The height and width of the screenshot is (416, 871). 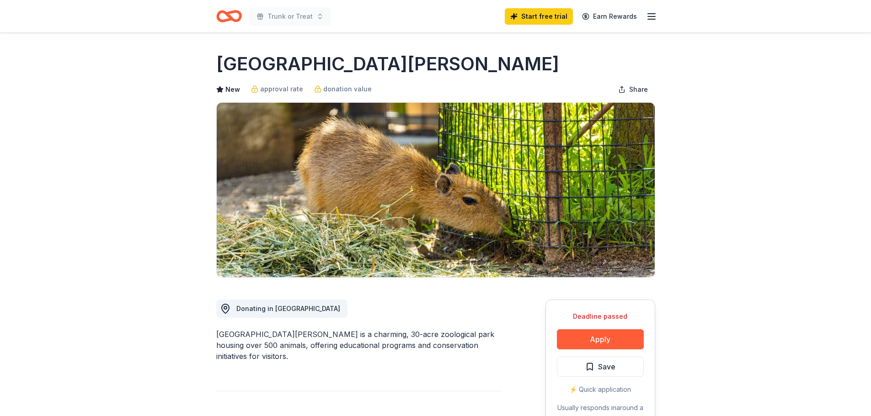 What do you see at coordinates (538, 16) in the screenshot?
I see `a: Start free trial` at bounding box center [538, 16].